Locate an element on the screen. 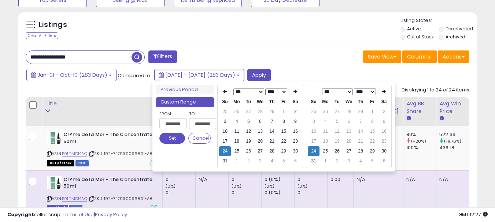 The width and height of the screenshot is (495, 222). th: We is located at coordinates (349, 102).